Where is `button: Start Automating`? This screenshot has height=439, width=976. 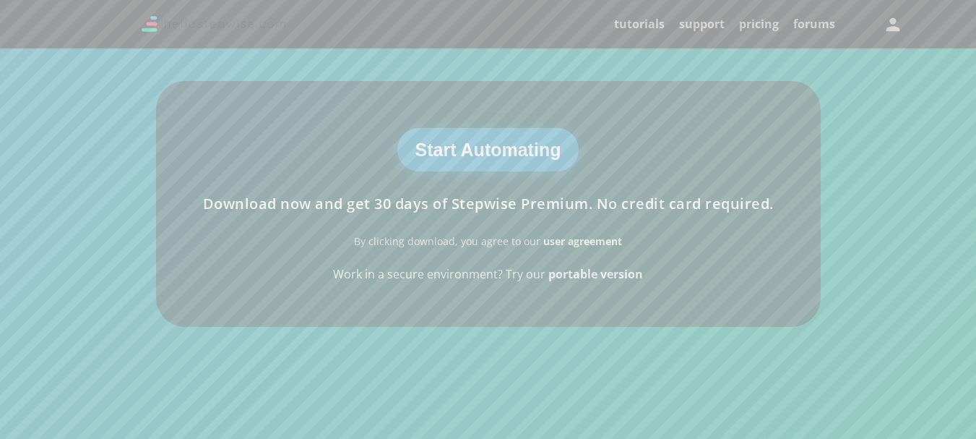 button: Start Automating is located at coordinates (489, 150).